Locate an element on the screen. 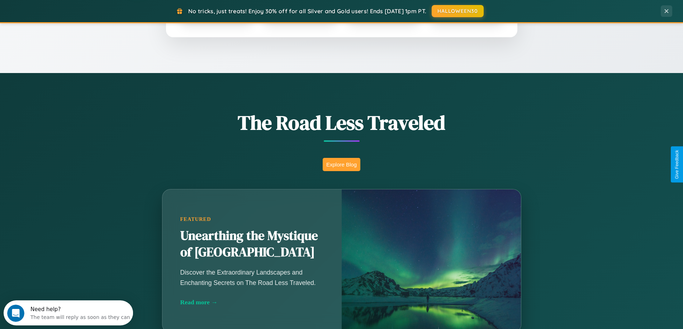 The width and height of the screenshot is (683, 329). div: Read more → is located at coordinates (252, 303).